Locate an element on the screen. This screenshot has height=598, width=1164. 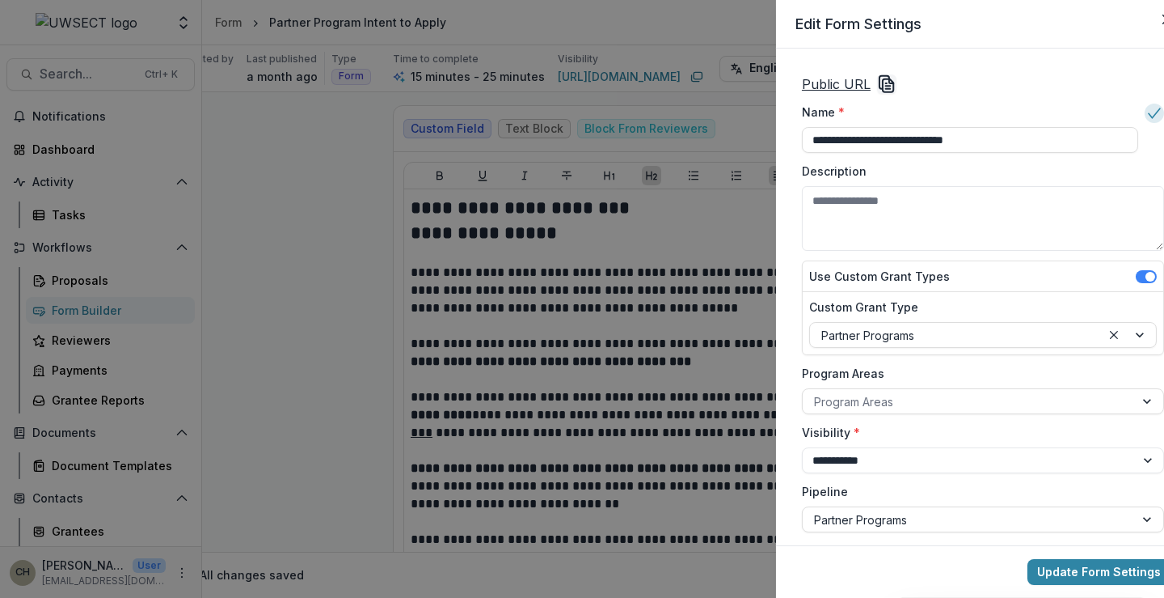
label: Pipeline is located at coordinates (978, 491).